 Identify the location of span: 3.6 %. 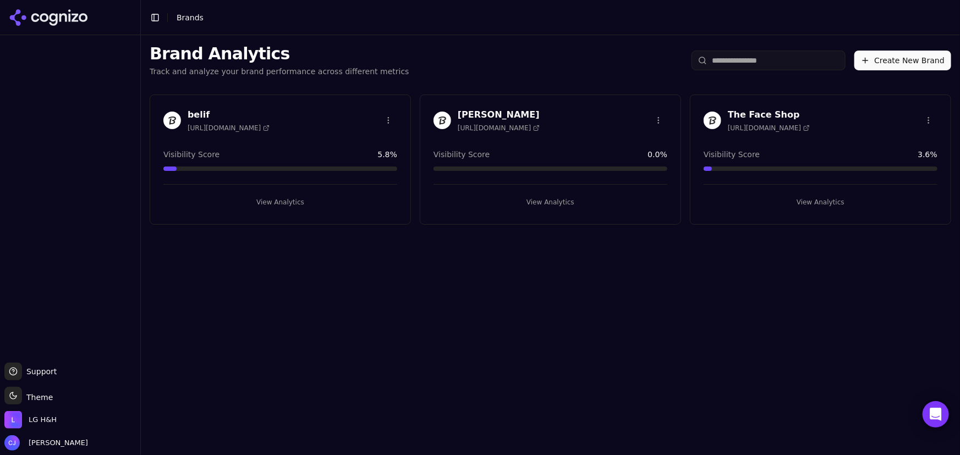
(927, 155).